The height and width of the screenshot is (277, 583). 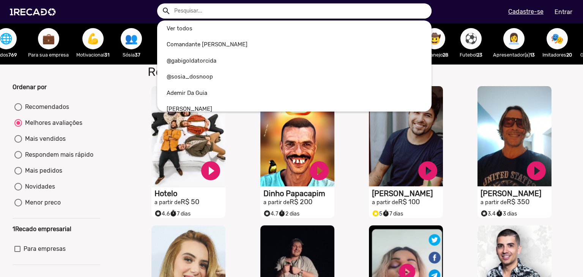 I want to click on button: Example home icon, so click(x=165, y=10).